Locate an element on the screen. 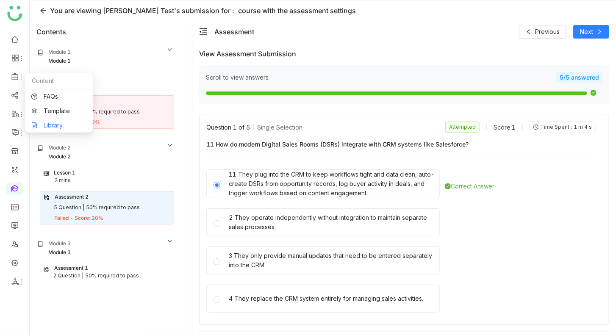  div: Correct Answer is located at coordinates (469, 186).